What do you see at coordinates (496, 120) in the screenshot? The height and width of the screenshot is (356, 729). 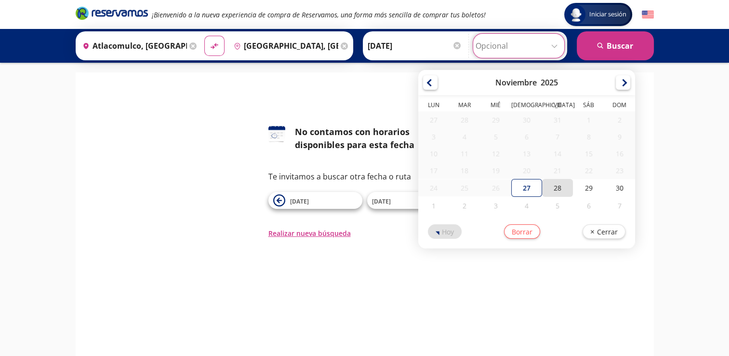 I see `div: 29-Oct-25` at bounding box center [496, 120].